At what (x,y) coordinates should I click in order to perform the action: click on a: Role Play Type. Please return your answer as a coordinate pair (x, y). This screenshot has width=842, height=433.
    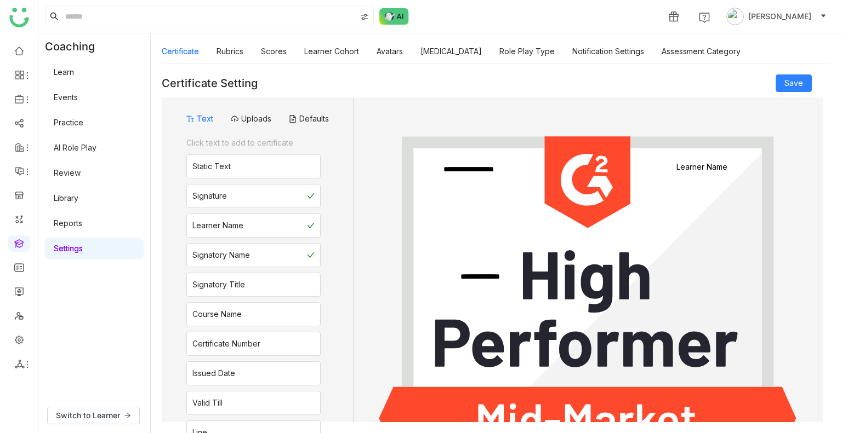
    Looking at the image, I should click on (527, 51).